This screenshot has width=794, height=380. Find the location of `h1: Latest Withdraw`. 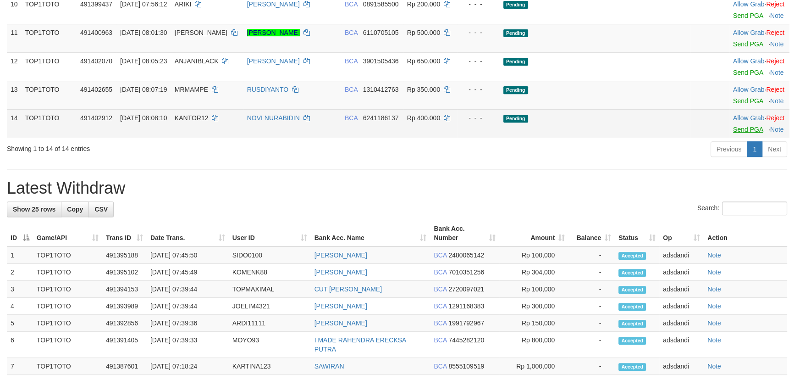

h1: Latest Withdraw is located at coordinates (397, 188).